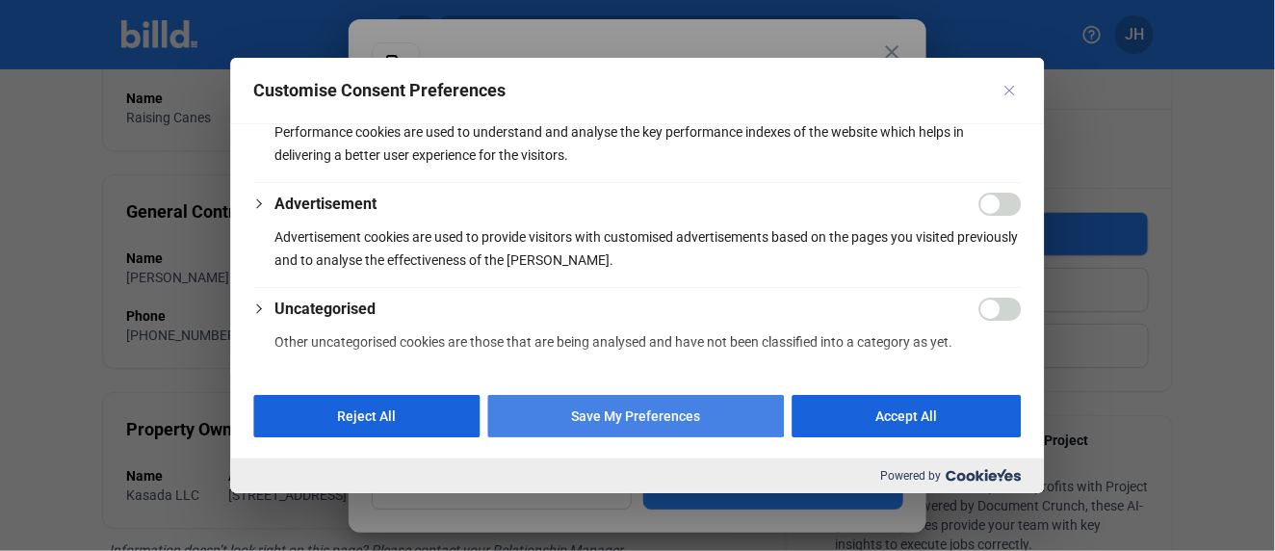 Image resolution: width=1275 pixels, height=551 pixels. What do you see at coordinates (367, 416) in the screenshot?
I see `button: Reject All` at bounding box center [367, 416].